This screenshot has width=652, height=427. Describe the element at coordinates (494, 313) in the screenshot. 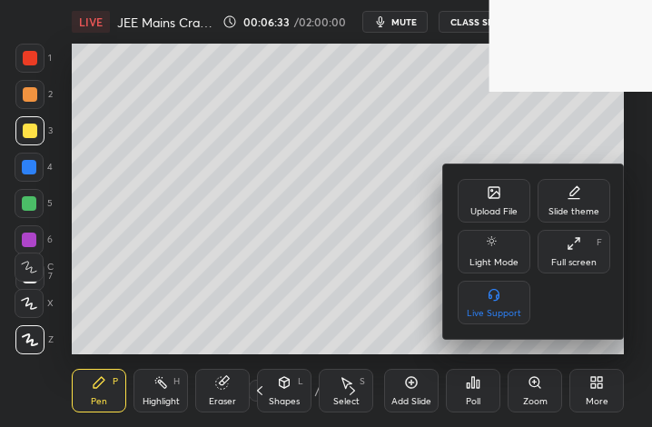

I see `div: Live Support` at that location.